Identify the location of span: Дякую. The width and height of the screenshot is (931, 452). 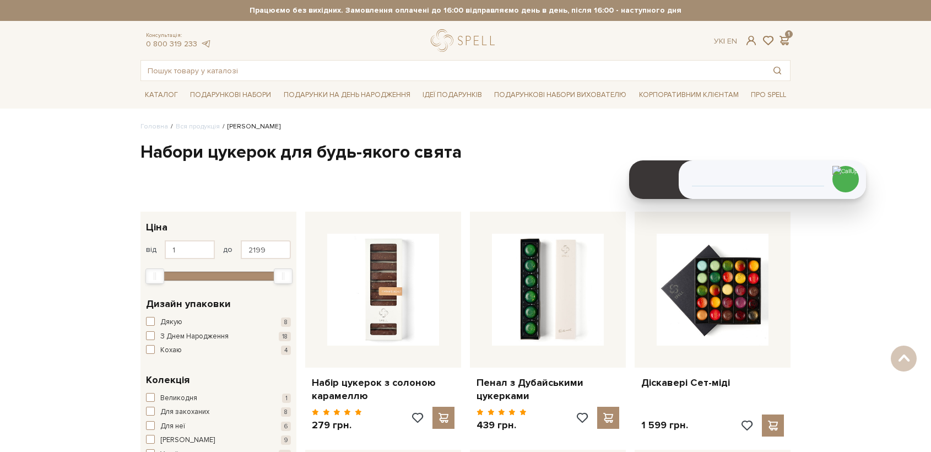
(171, 322).